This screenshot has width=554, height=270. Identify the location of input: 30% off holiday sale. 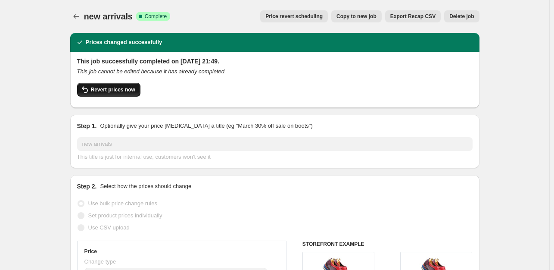
(275, 144).